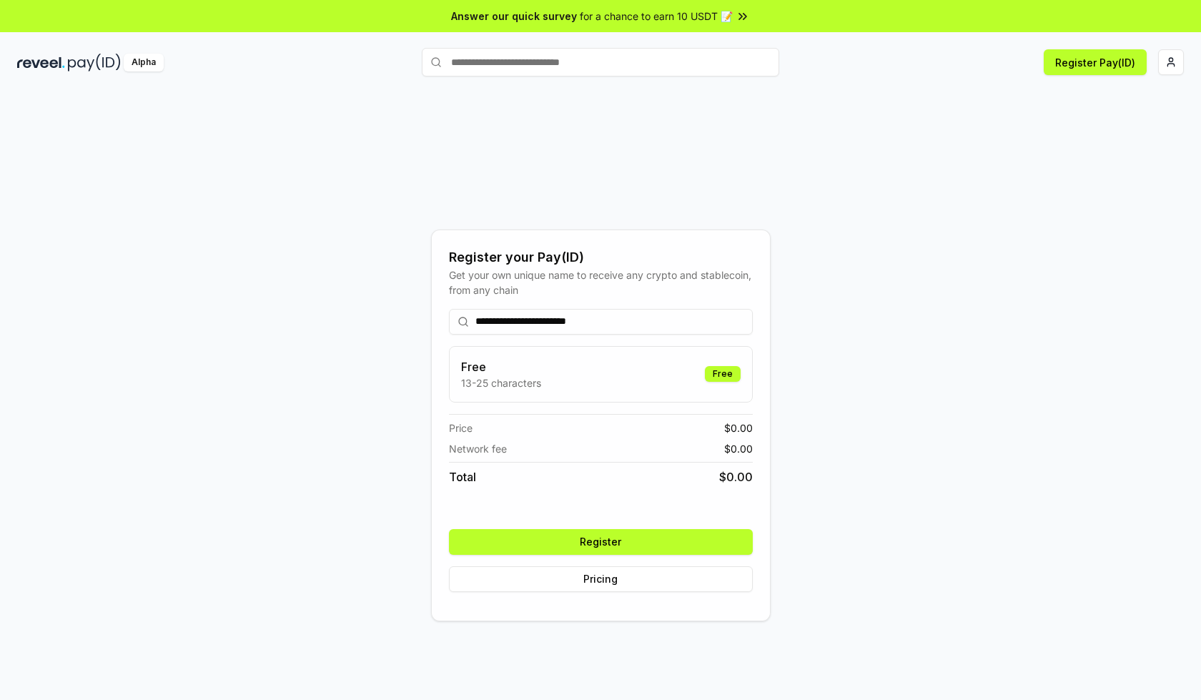  Describe the element at coordinates (1095, 62) in the screenshot. I see `button: Register Pay(ID)` at that location.